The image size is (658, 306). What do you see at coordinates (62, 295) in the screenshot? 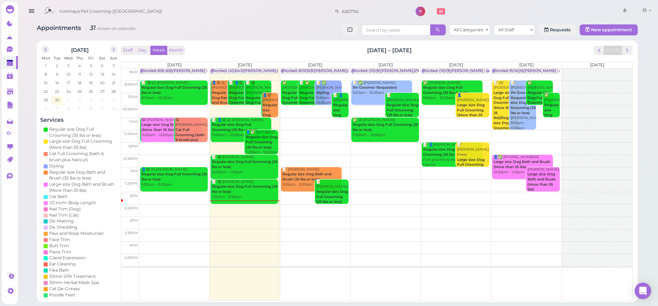
I see `div: Poodle Feet` at bounding box center [62, 295].